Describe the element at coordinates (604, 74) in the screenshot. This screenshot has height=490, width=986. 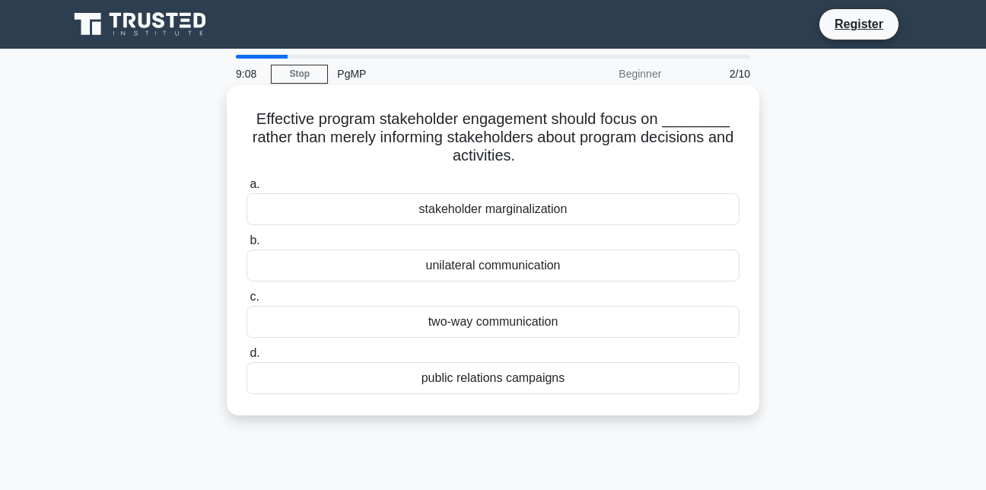
I see `div: Beginner` at that location.